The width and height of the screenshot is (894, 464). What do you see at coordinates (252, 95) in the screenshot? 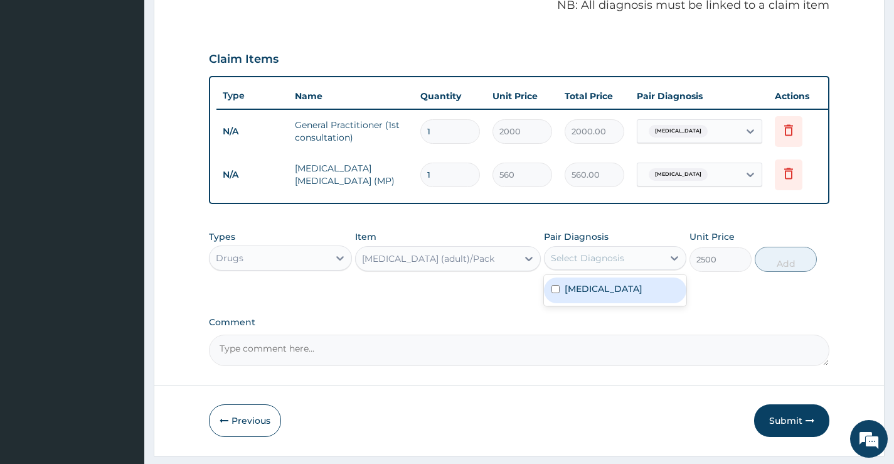
I see `th: Type` at bounding box center [252, 95].